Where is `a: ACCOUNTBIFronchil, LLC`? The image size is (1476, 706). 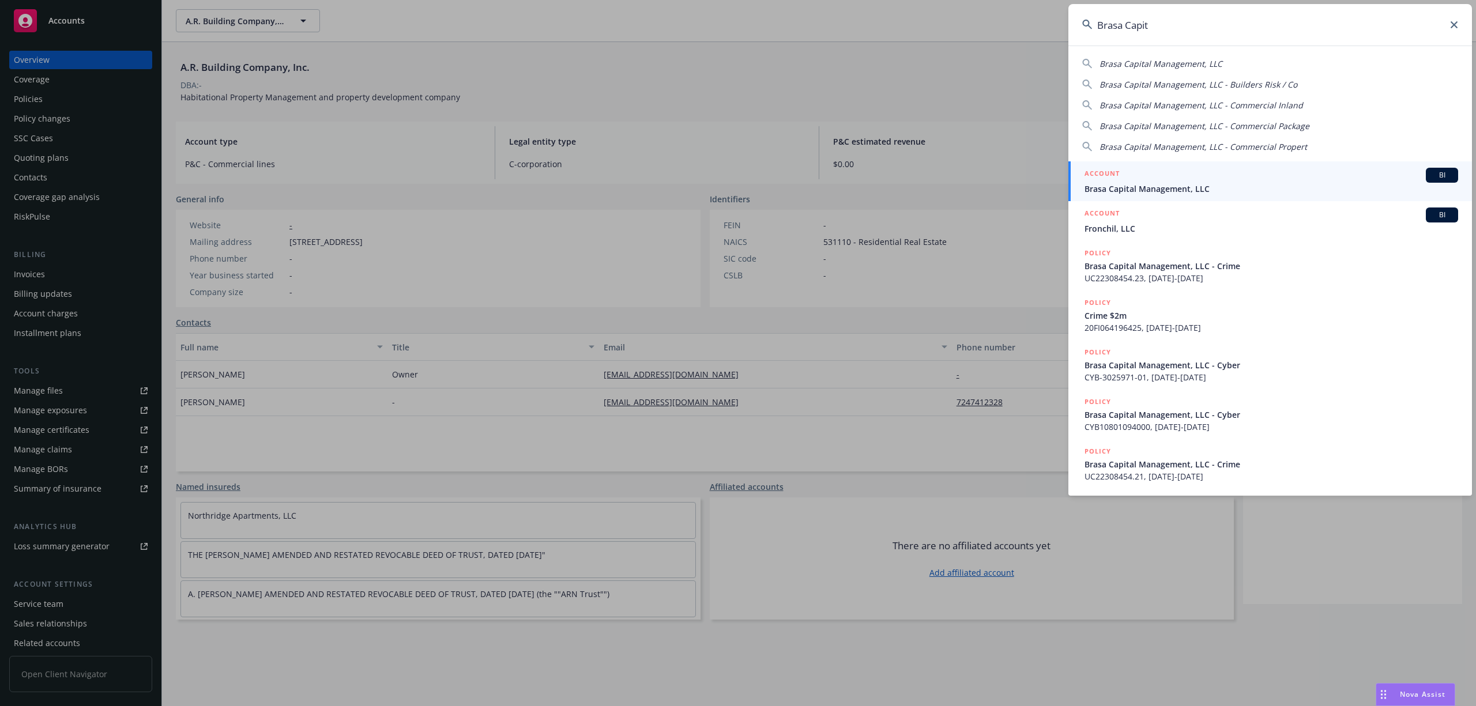
a: ACCOUNTBIFronchil, LLC is located at coordinates (1270, 221).